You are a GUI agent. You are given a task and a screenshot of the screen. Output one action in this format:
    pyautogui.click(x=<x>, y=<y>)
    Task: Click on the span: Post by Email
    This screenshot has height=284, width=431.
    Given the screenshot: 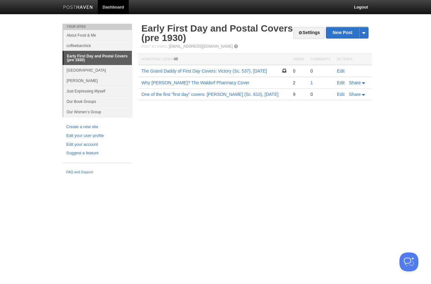 What is the action you would take?
    pyautogui.click(x=154, y=46)
    